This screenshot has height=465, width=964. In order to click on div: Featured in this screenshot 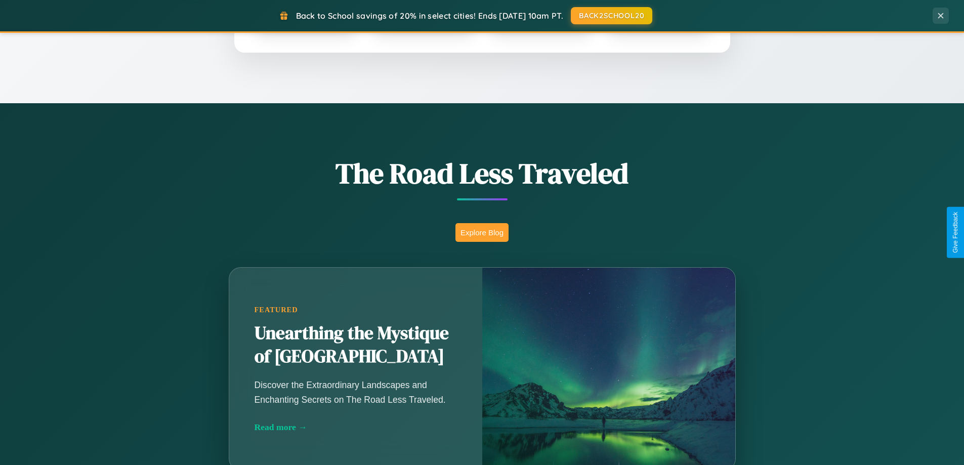, I will do `click(356, 310)`.